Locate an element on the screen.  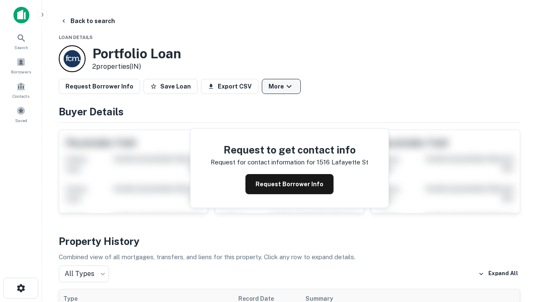
h4: Property History is located at coordinates (290, 241).